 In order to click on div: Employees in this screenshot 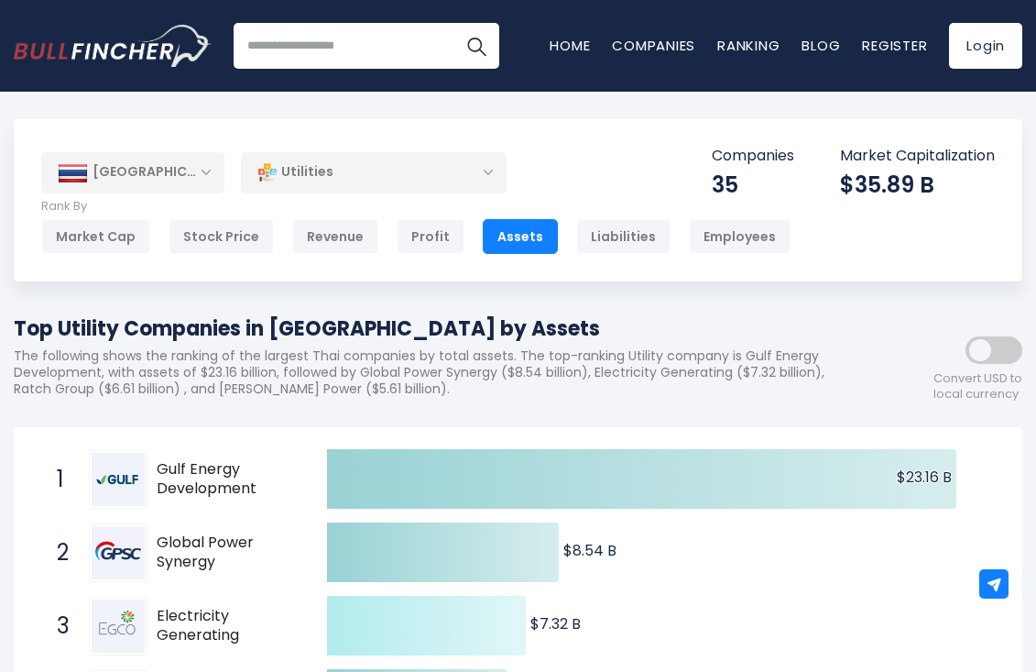, I will do `click(740, 236)`.